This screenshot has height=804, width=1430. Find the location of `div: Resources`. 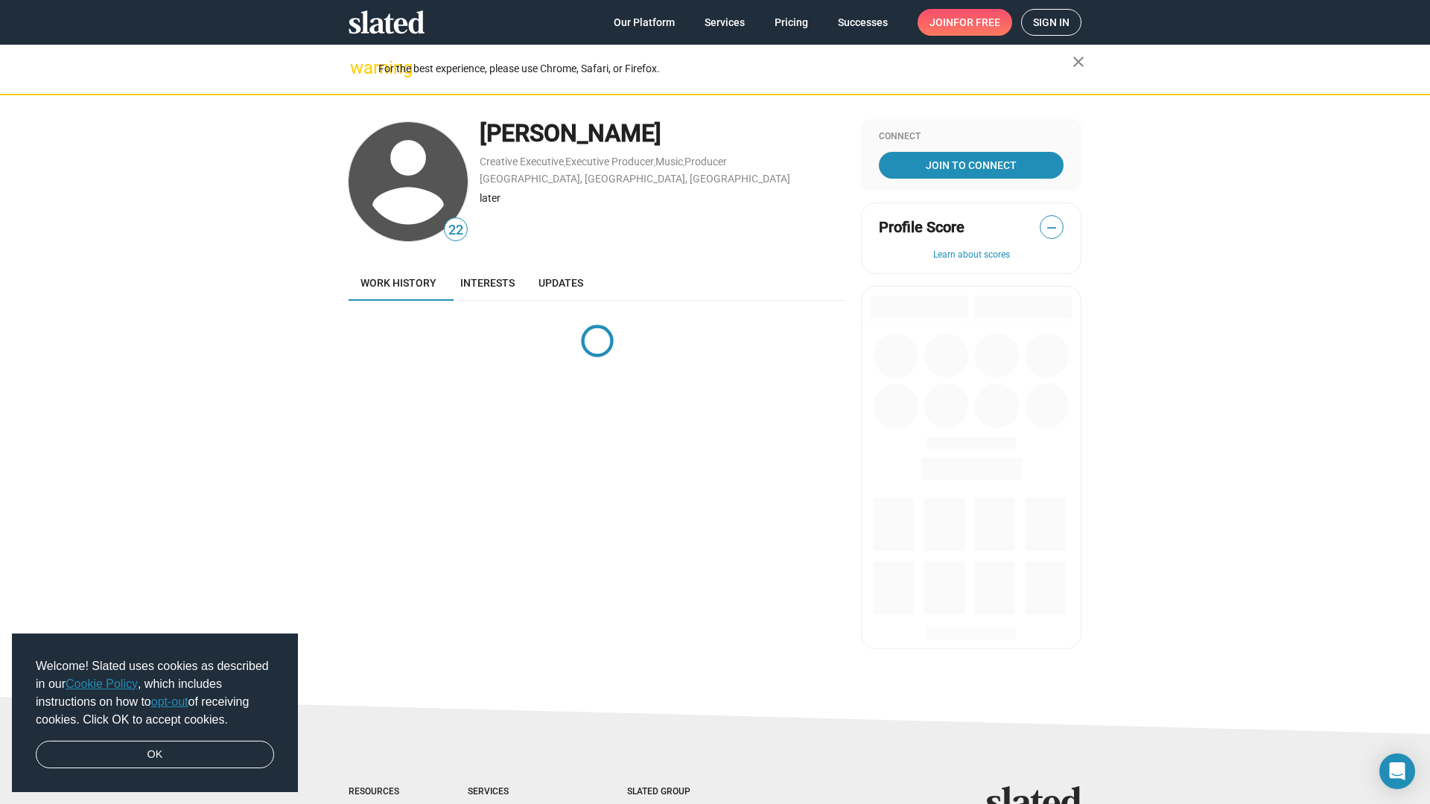

div: Resources is located at coordinates (378, 792).